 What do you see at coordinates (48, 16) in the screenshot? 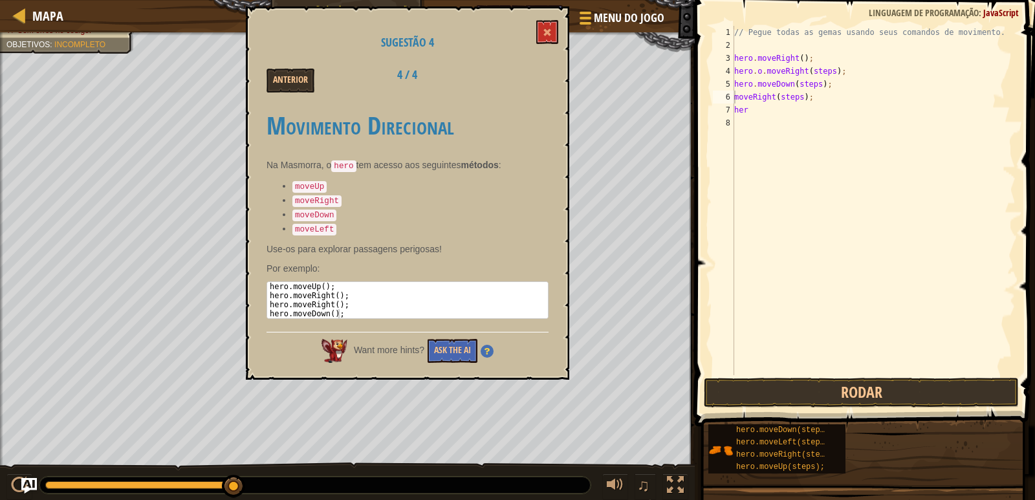
I see `span: Mapa` at bounding box center [48, 16].